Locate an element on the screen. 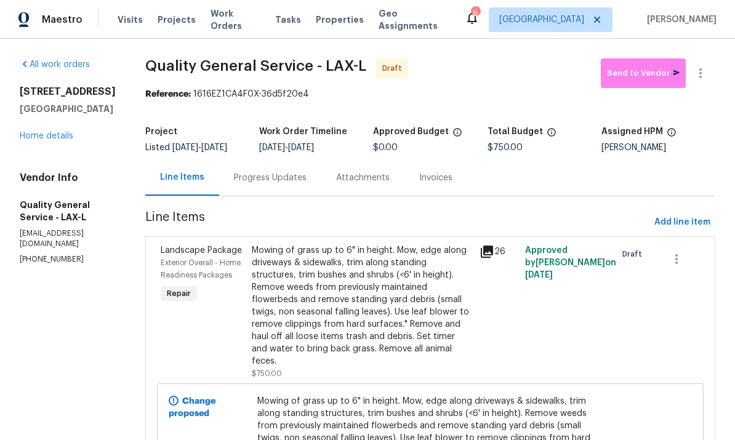 This screenshot has width=735, height=440. span: The hpm assigned to this work order. is located at coordinates (671, 135).